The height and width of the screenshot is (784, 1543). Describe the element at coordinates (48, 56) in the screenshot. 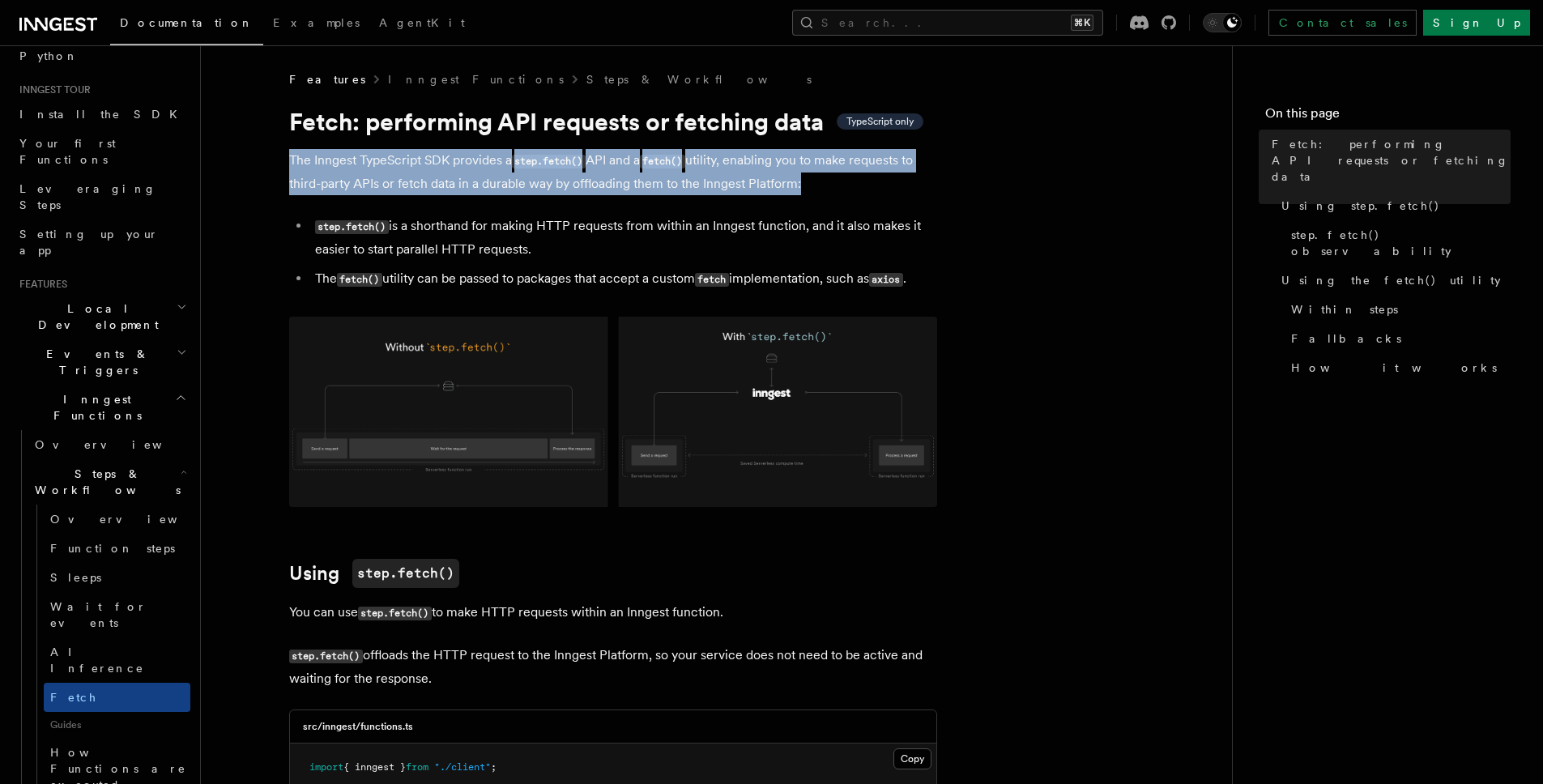

I see `span: Python` at that location.